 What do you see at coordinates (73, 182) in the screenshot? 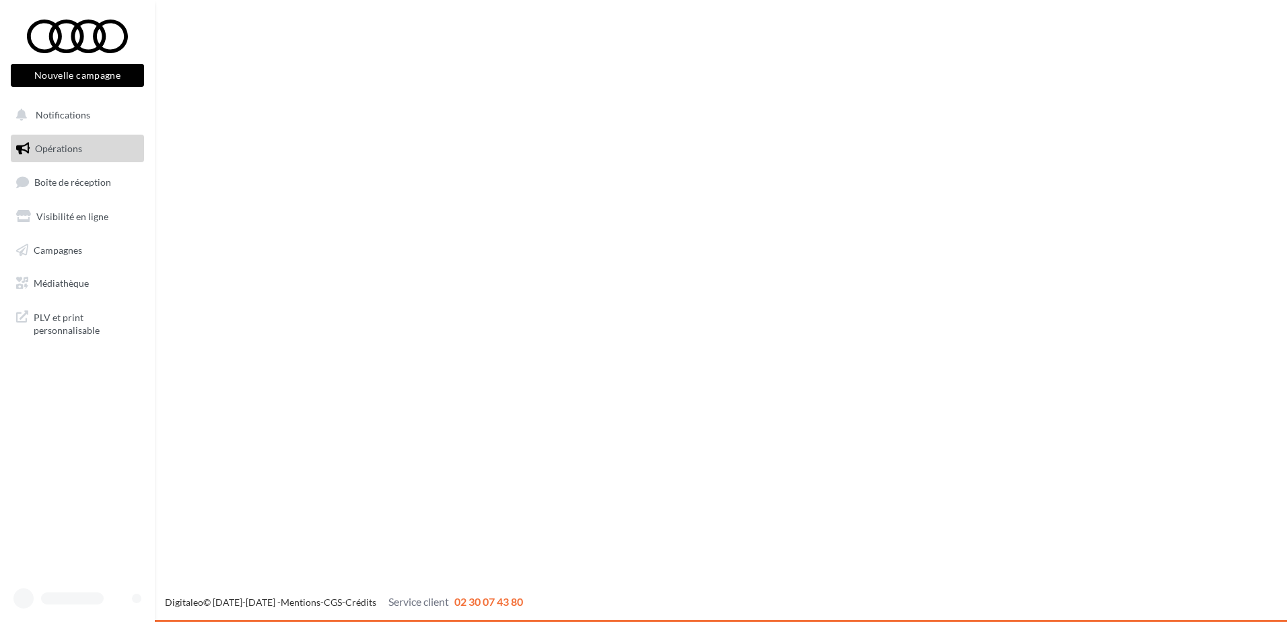
I see `span: Boîte de réception` at bounding box center [73, 182].